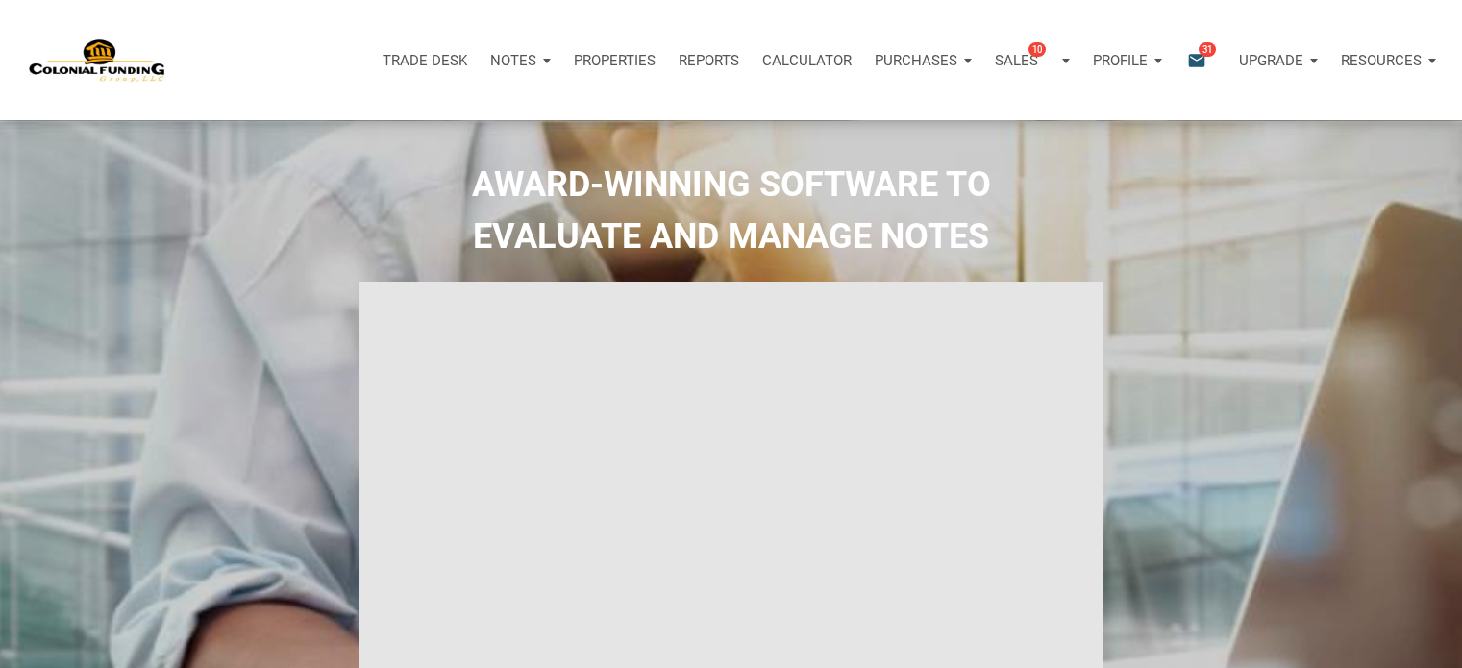 This screenshot has height=668, width=1462. Describe the element at coordinates (614, 61) in the screenshot. I see `p: Properties` at that location.